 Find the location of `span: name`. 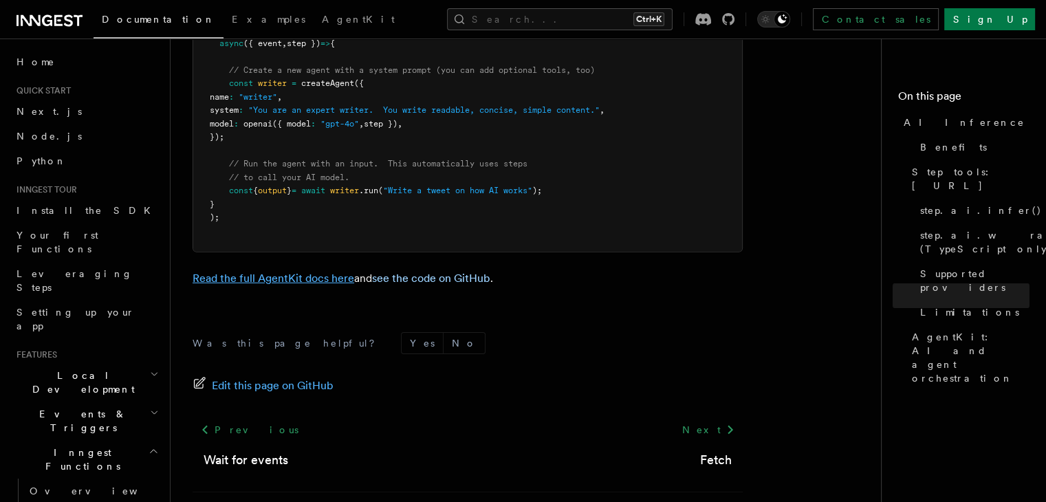

span: name is located at coordinates (219, 97).